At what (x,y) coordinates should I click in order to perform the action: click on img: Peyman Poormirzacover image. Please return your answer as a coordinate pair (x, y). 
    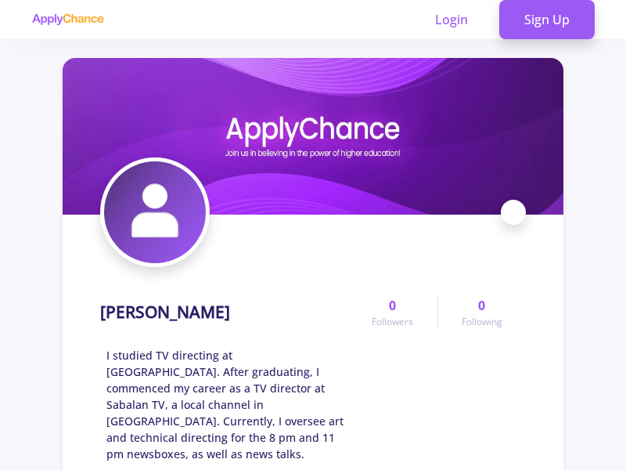
    Looking at the image, I should click on (313, 136).